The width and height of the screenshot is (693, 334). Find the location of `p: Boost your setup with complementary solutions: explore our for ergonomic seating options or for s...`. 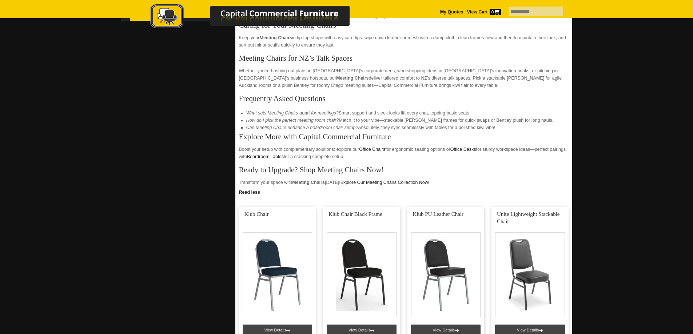

p: Boost your setup with complementary solutions: explore our for ergonomic seating options or for s... is located at coordinates (404, 153).